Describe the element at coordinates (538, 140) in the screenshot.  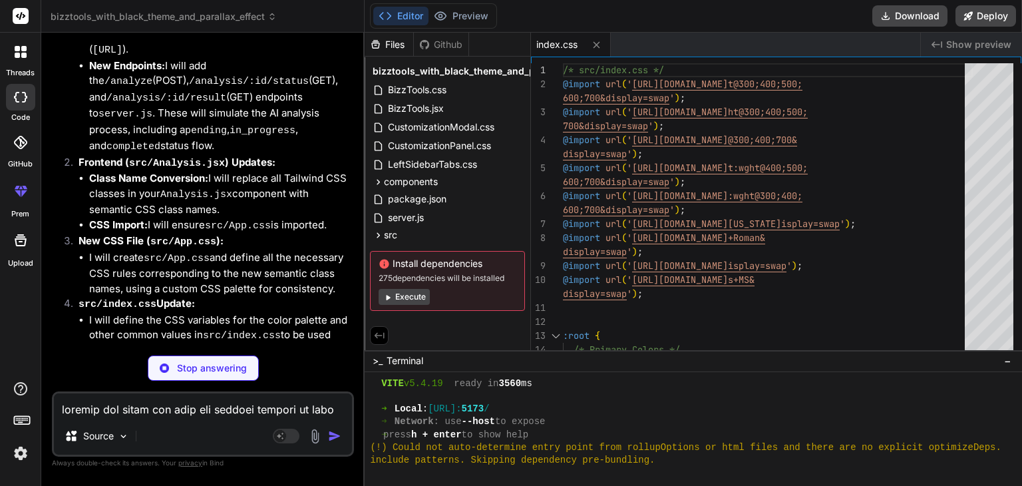
I see `div: 4` at that location.